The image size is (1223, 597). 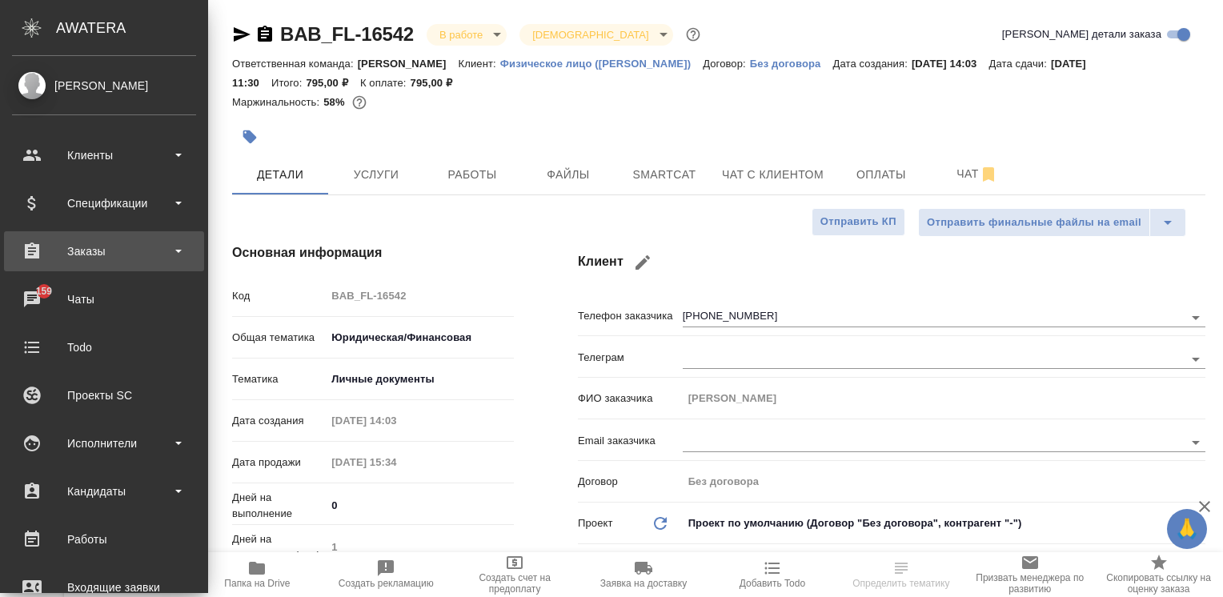 I want to click on span: 159, so click(x=44, y=291).